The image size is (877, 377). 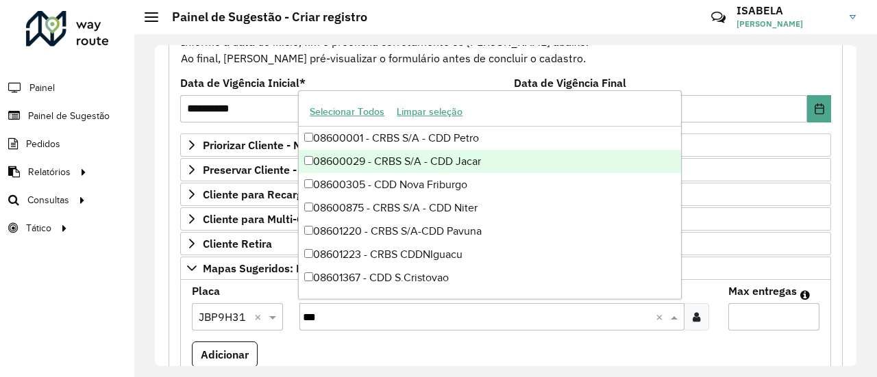 I want to click on div: 08601220 - CRBS S/A-CDD Pavuna, so click(x=490, y=231).